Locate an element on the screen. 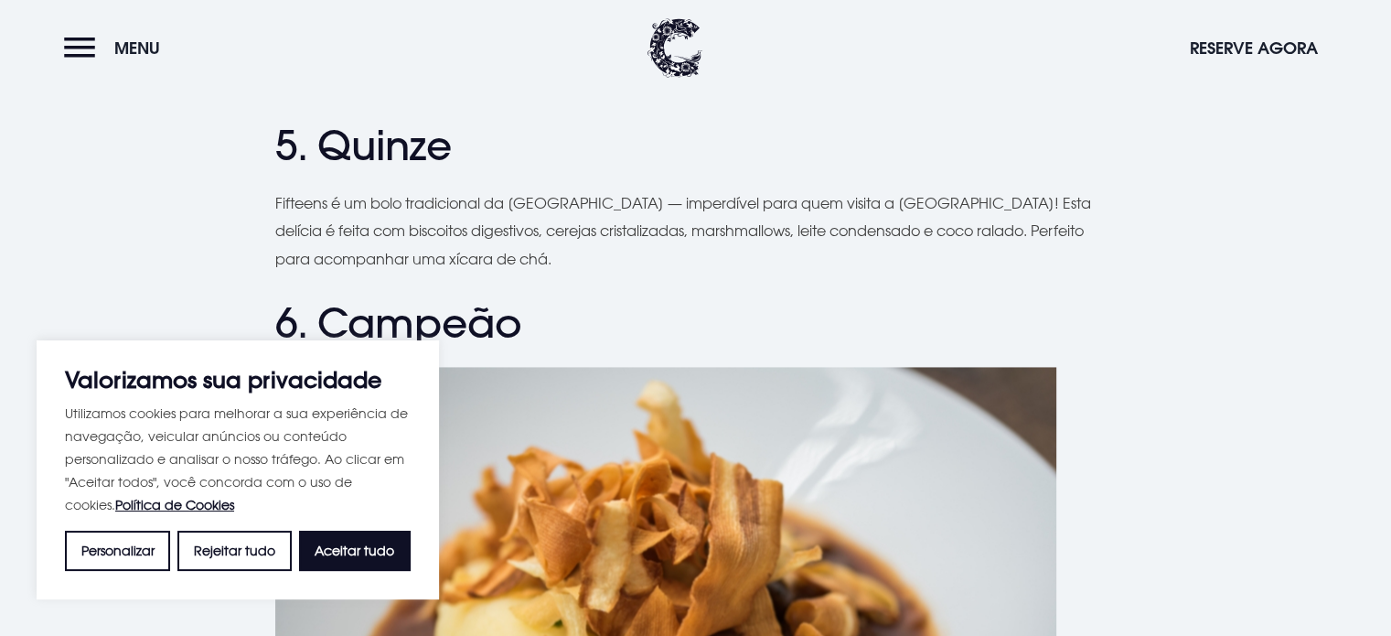 The image size is (1391, 636). button: Reserve agora is located at coordinates (1254, 48).